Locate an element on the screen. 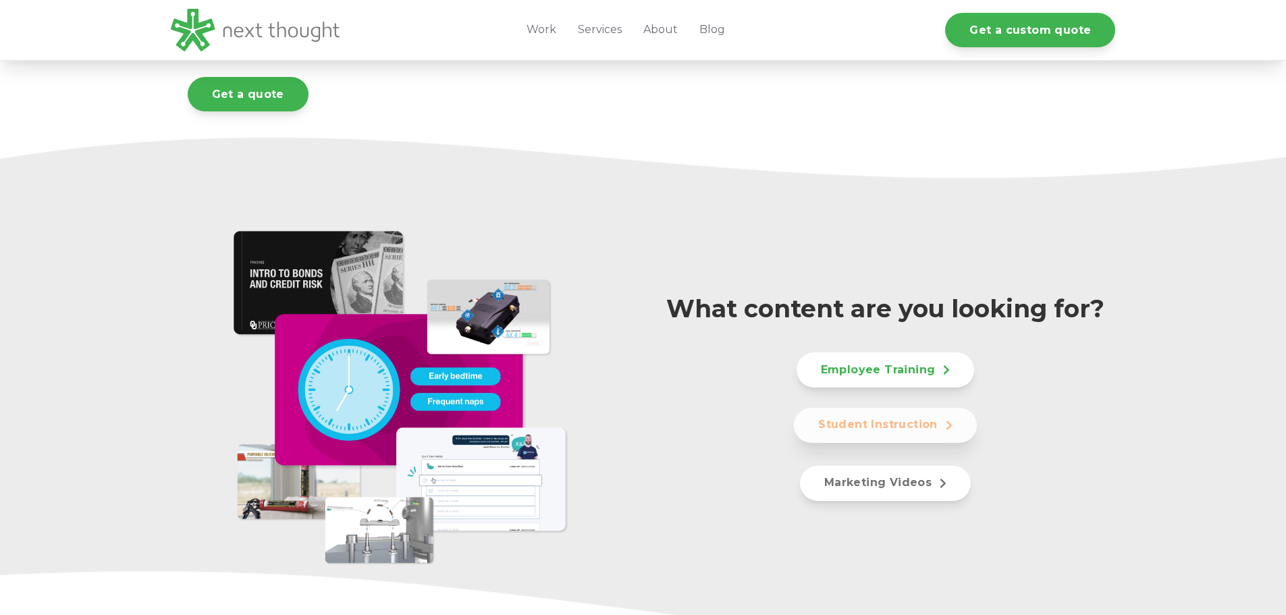 This screenshot has height=615, width=1286. a: Marketing Videos is located at coordinates (885, 483).